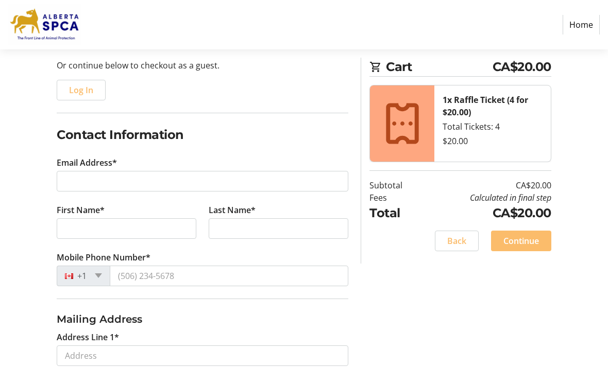 The height and width of the screenshot is (367, 608). I want to click on span: Back, so click(456, 241).